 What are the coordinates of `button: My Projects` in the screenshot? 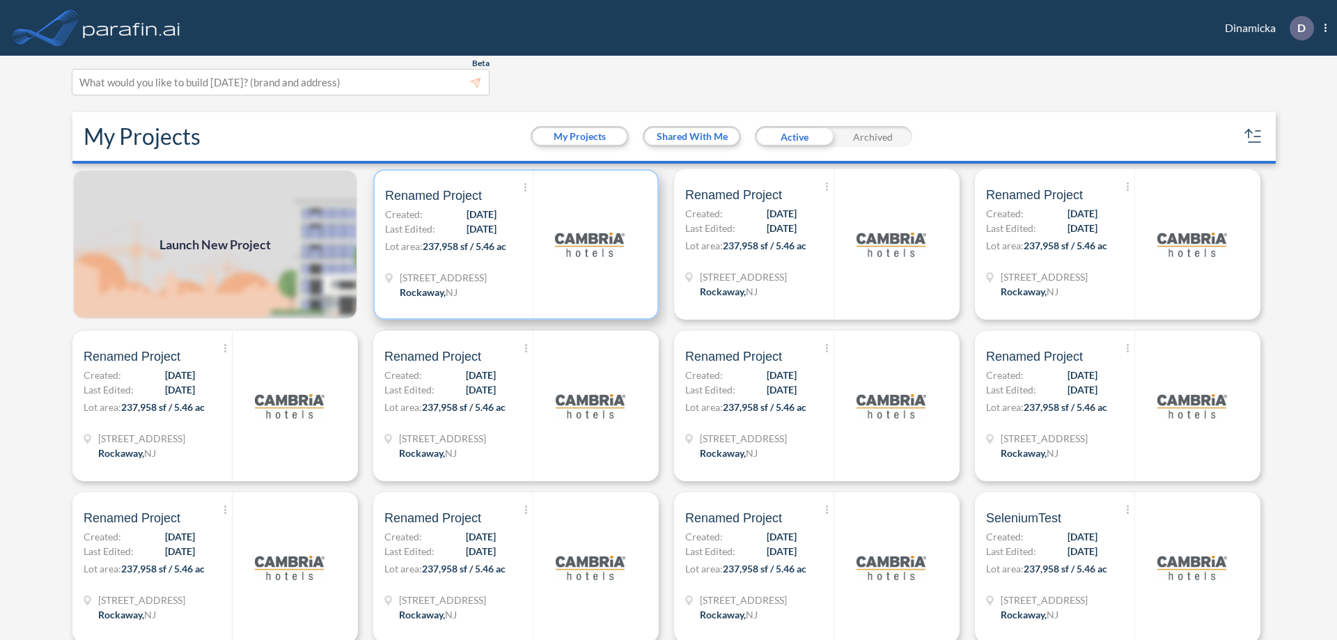 It's located at (579, 136).